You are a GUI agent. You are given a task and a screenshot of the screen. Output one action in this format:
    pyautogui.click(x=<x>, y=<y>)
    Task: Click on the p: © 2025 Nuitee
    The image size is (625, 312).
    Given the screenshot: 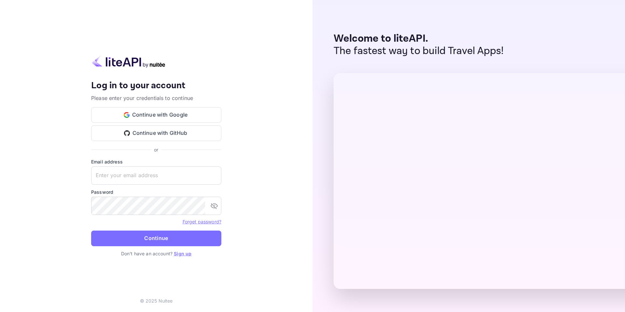 What is the action you would take?
    pyautogui.click(x=156, y=300)
    